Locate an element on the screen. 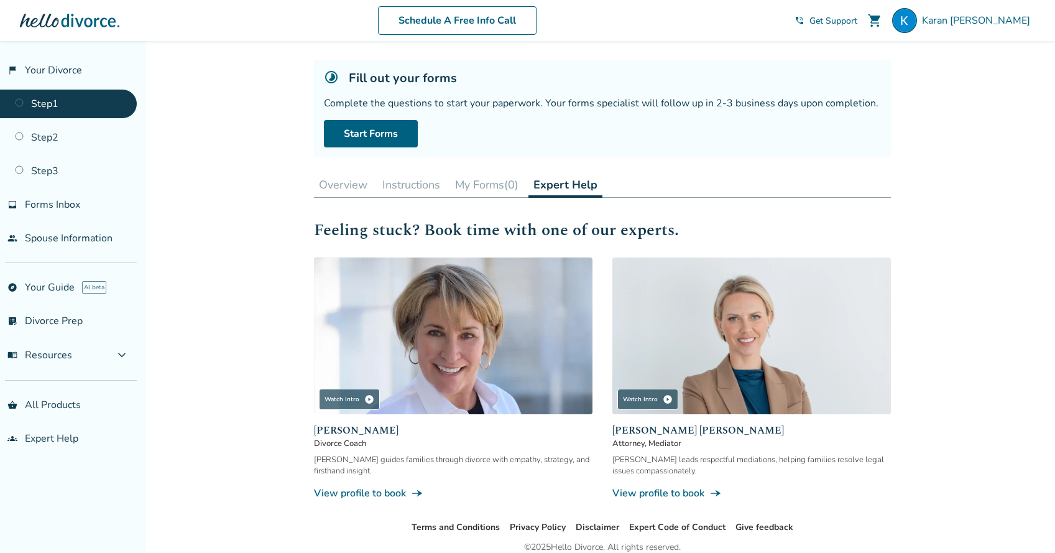 The height and width of the screenshot is (553, 1055). span: explore is located at coordinates (12, 287).